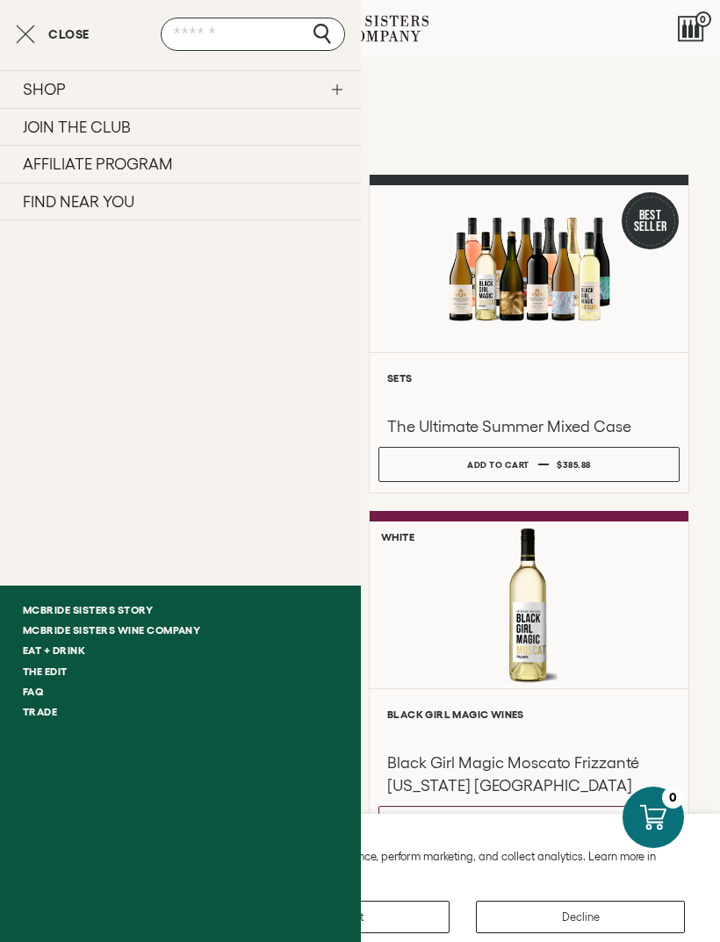 This screenshot has width=720, height=942. Describe the element at coordinates (528, 334) in the screenshot. I see `a: Best Seller The Ultimate Summer Mixed Case Sets The Ultimate Summer Mixed Case Add to cart $385.88` at that location.